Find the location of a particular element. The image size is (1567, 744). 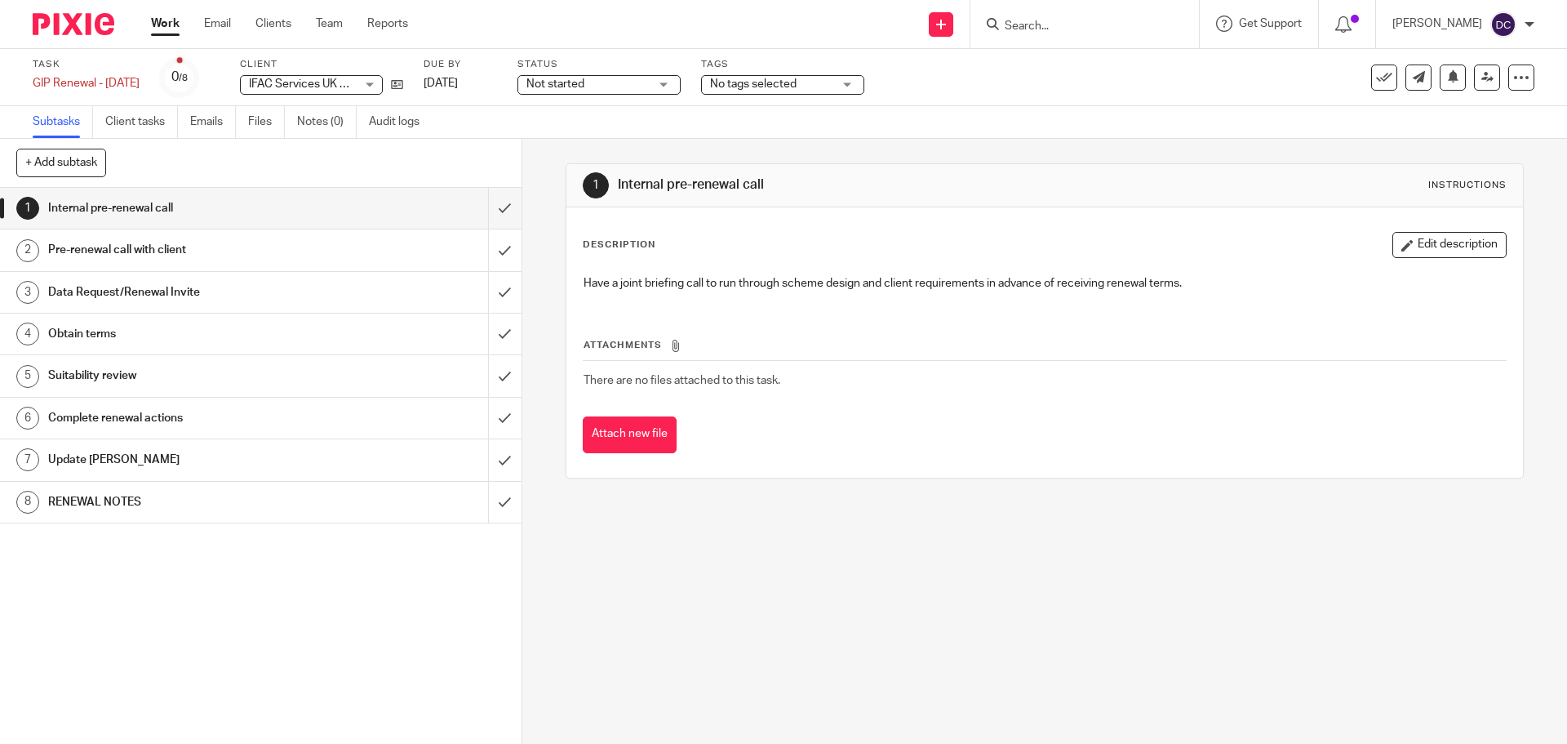

label: Tags is located at coordinates (783, 64).